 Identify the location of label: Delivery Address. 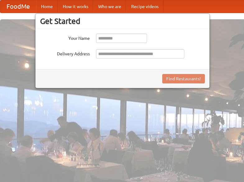
(65, 53).